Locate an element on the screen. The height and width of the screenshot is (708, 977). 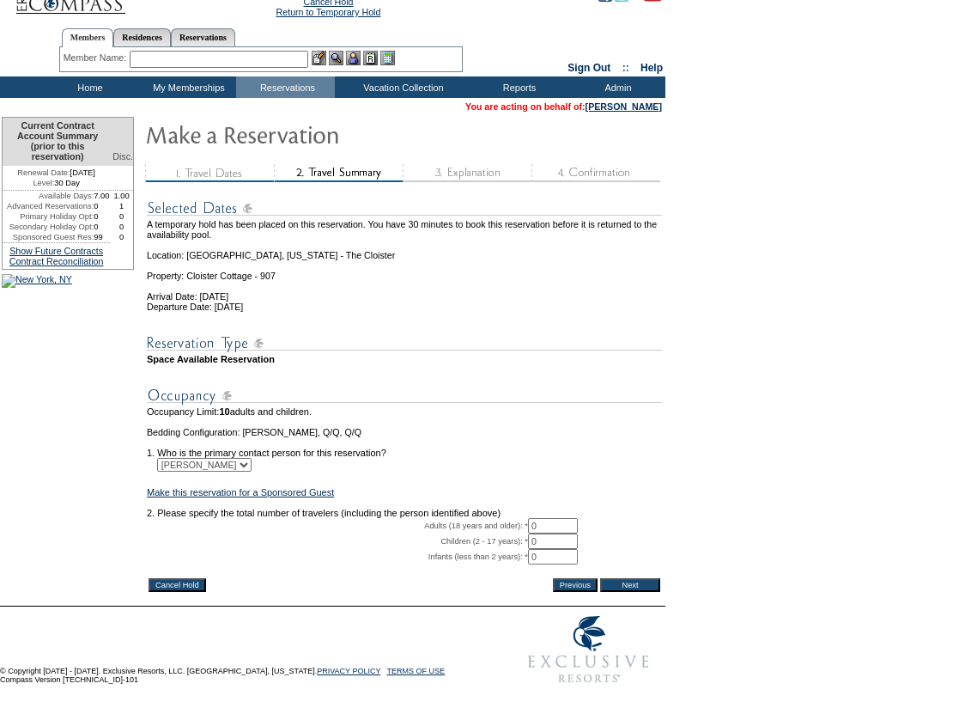
a: Show Future Contracts is located at coordinates (56, 251).